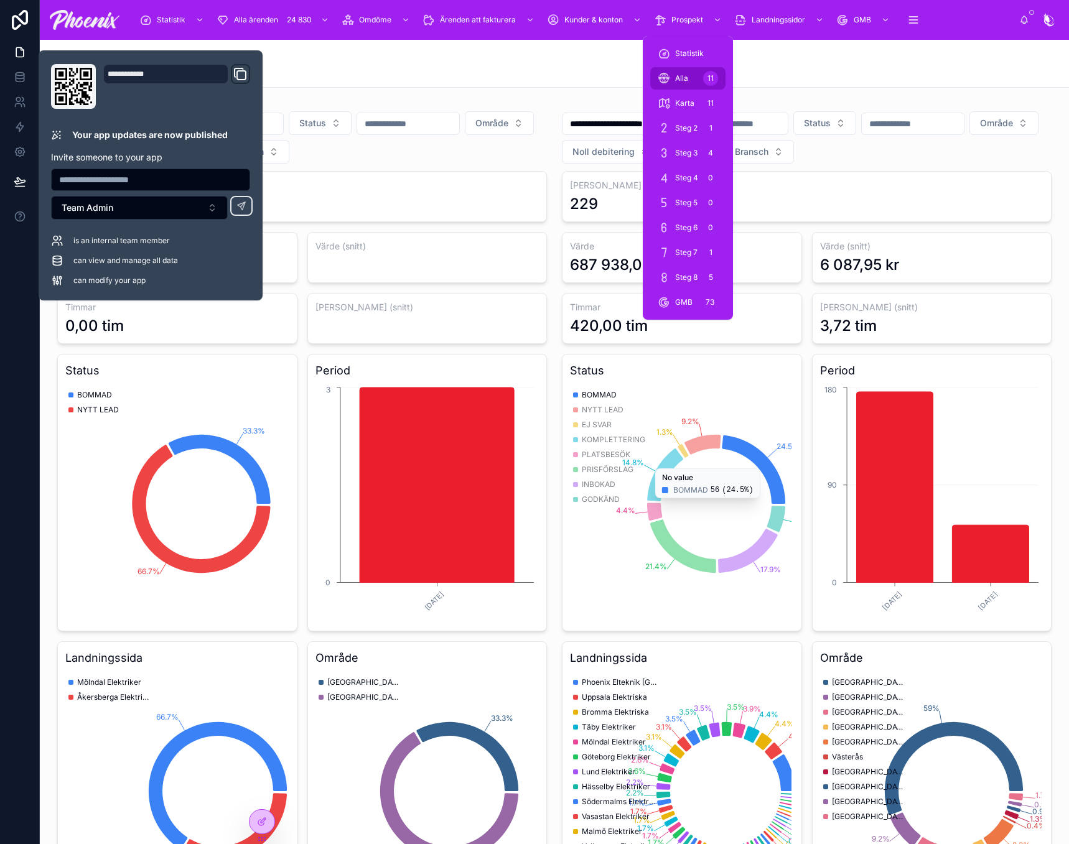  What do you see at coordinates (109, 281) in the screenshot?
I see `span: can modify your app` at bounding box center [109, 281].